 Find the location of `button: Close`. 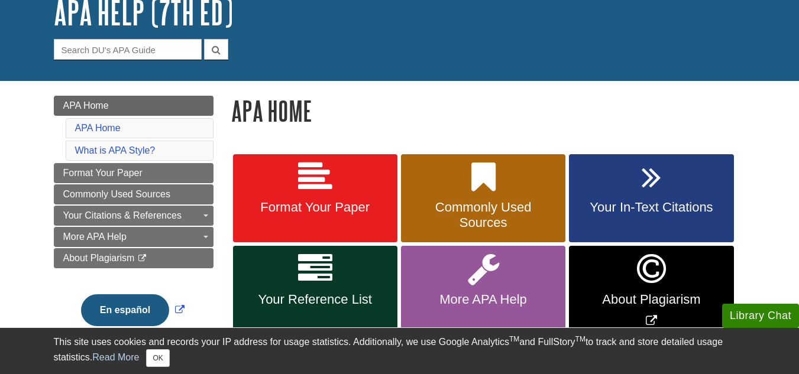

button: Close is located at coordinates (157, 358).